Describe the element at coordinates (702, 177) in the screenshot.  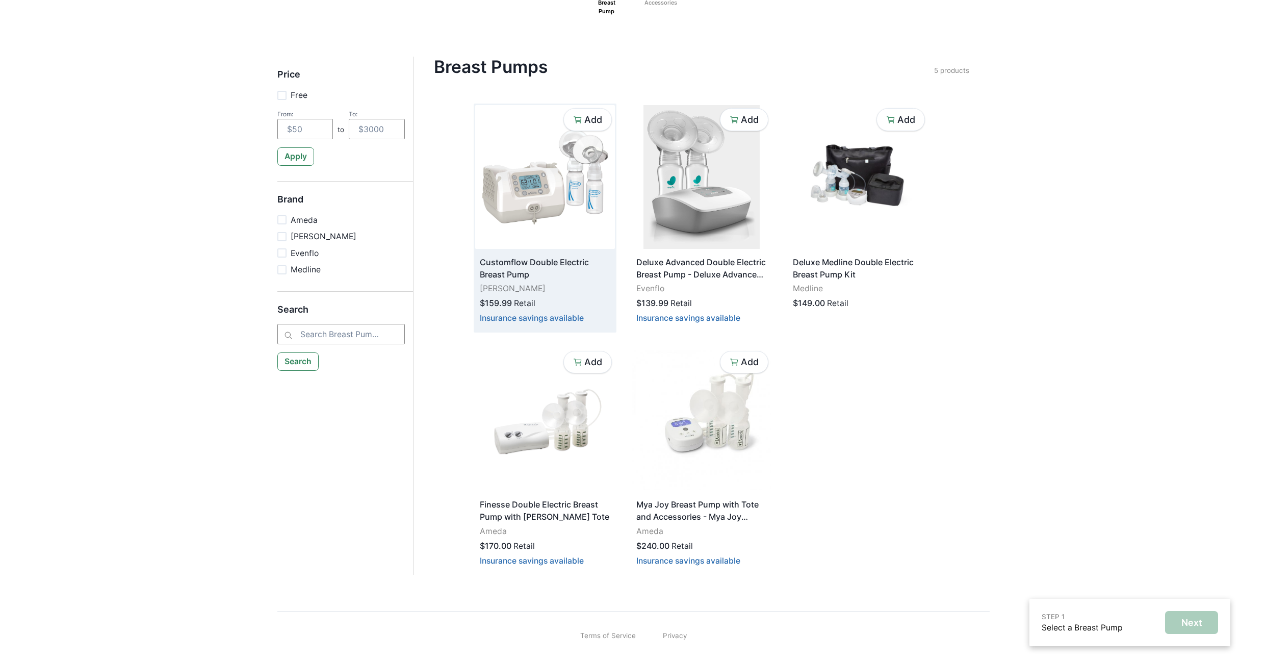
I see `img: fzin0t1few8pe41icjkqlnikcovo` at that location.